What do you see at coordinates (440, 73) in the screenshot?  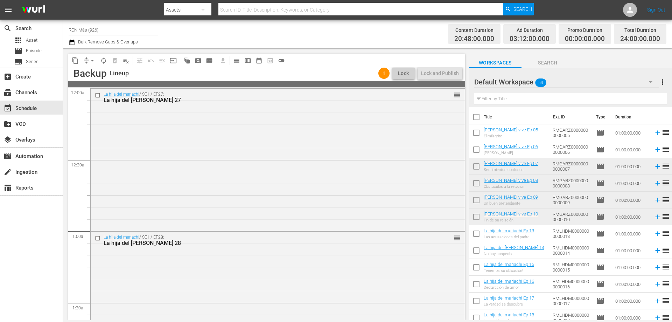 I see `div: Lock and Publish` at bounding box center [440, 73].